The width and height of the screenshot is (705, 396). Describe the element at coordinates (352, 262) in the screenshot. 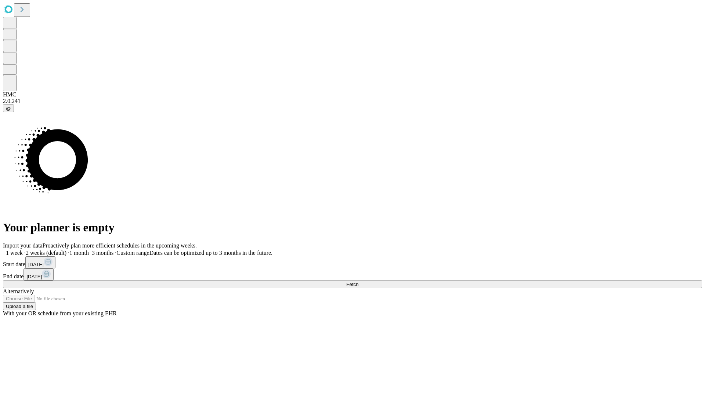

I see `div: Start date` at that location.